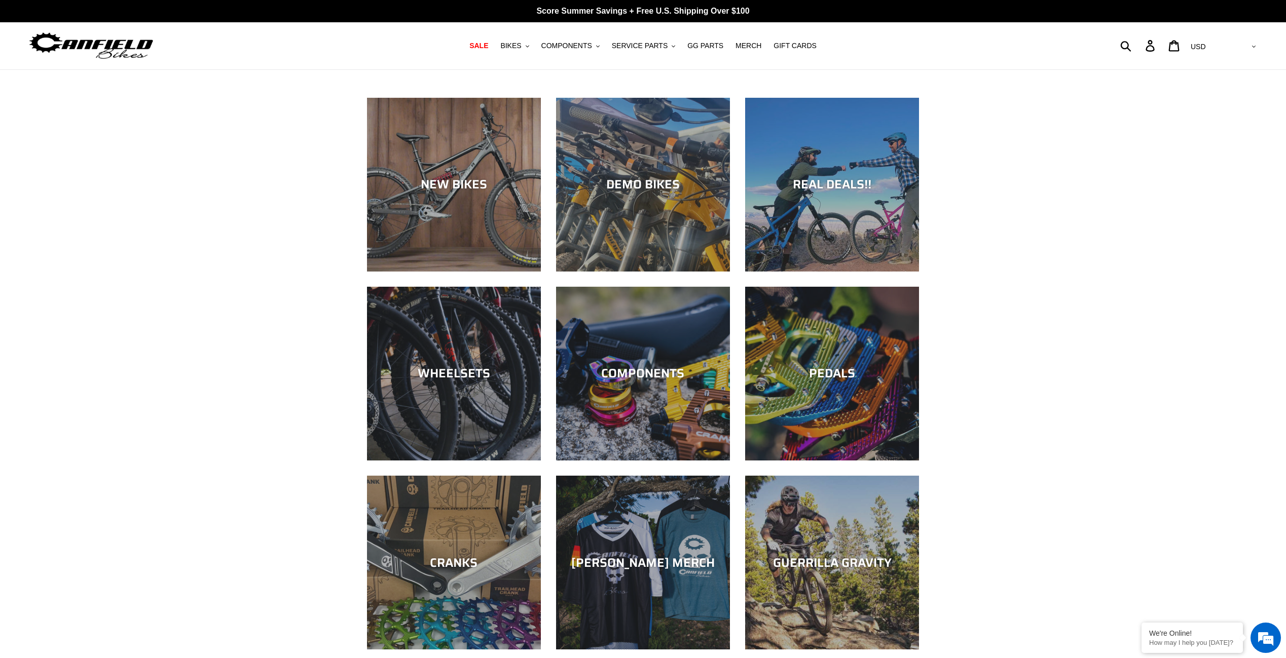 The image size is (1286, 658). Describe the element at coordinates (643, 374) in the screenshot. I see `a: COMPONENTS` at that location.